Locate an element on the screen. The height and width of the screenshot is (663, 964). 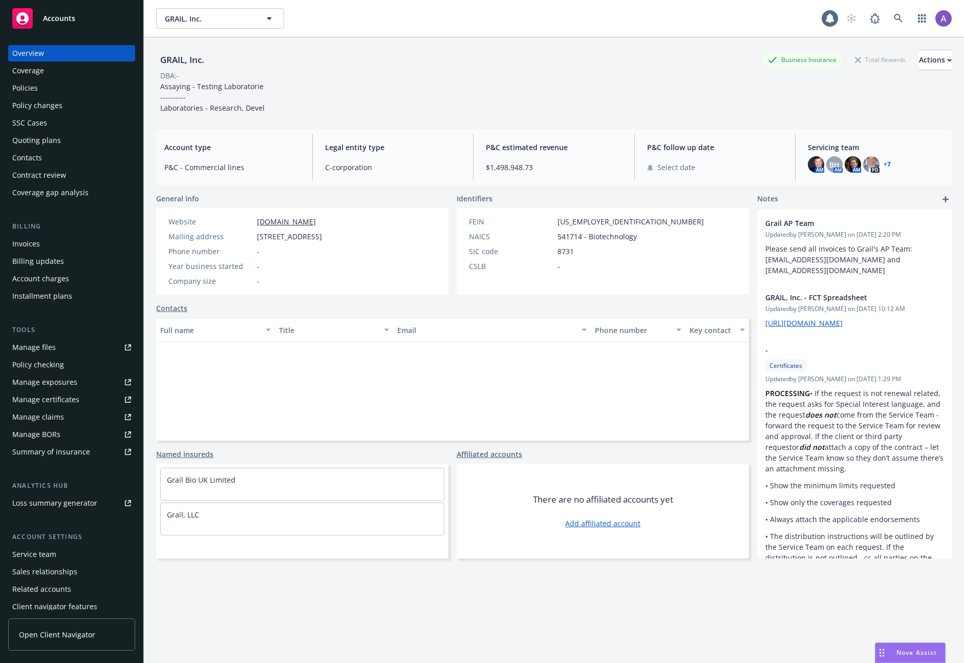
span: P&C estimated revenue is located at coordinates (554, 147).